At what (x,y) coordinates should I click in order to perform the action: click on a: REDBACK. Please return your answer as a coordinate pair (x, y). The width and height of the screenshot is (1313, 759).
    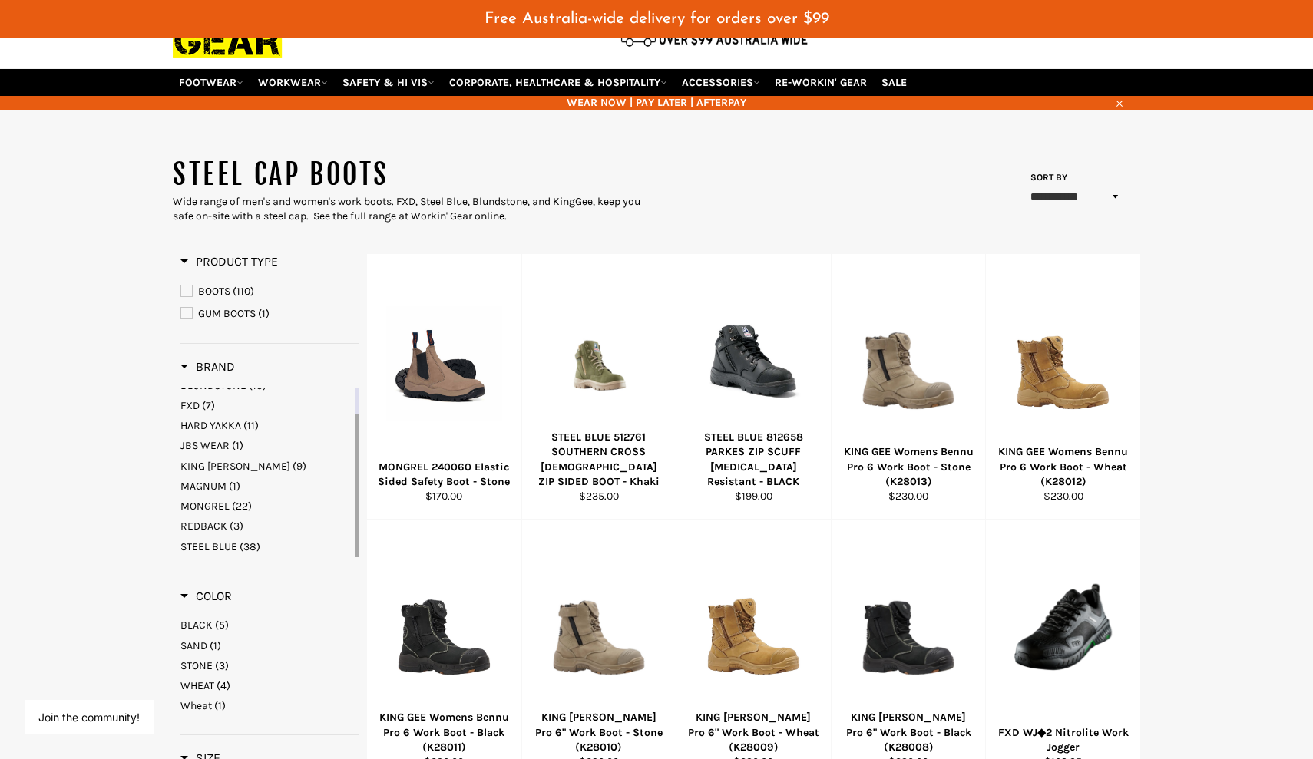
    Looking at the image, I should click on (266, 526).